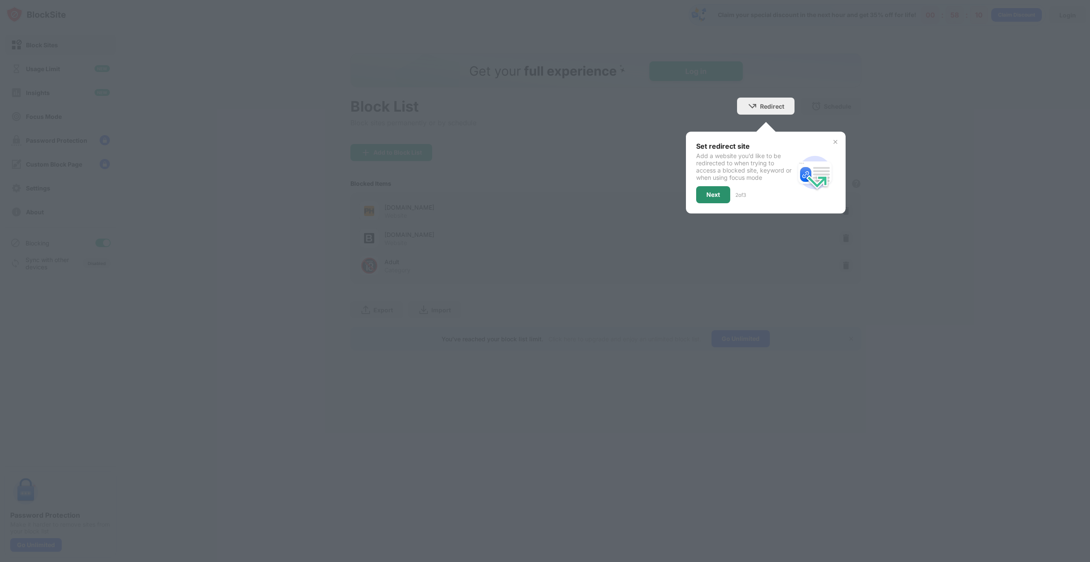 The width and height of the screenshot is (1090, 562). Describe the element at coordinates (745, 166) in the screenshot. I see `div: Add a website you’d like to be redirected to when trying to access a blocked site, keyword or whe...` at that location.